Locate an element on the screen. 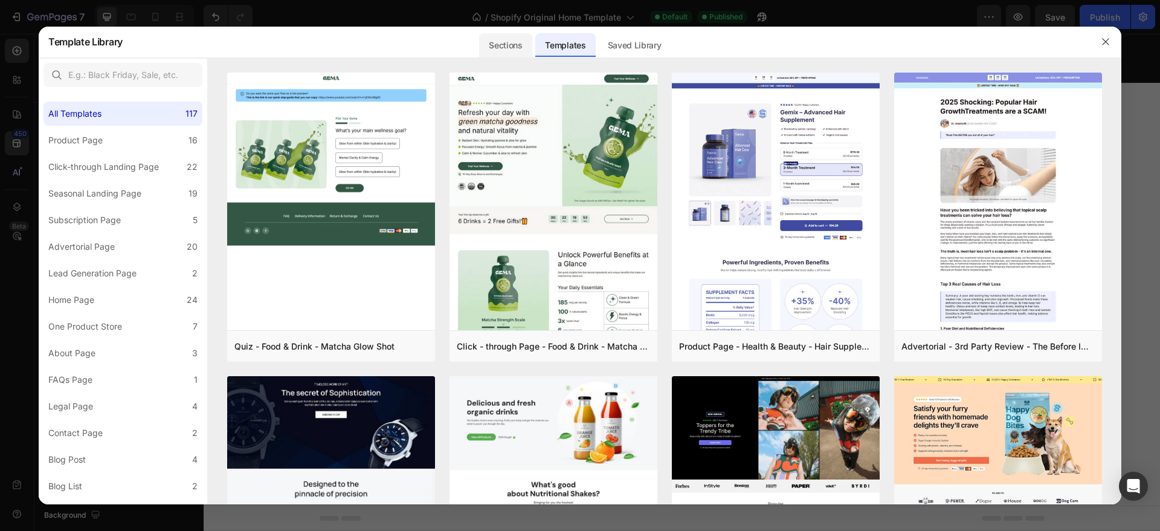 This screenshot has width=1160, height=531. div: Seasonal Landing Page is located at coordinates (95, 193).